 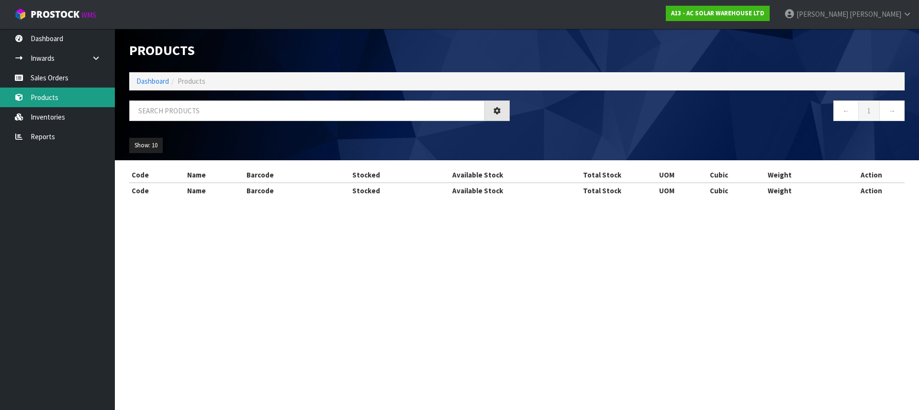 I want to click on nav: Page navigation, so click(x=714, y=112).